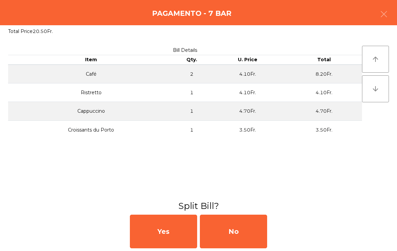  Describe the element at coordinates (324, 74) in the screenshot. I see `td: 8.20Fr.` at that location.